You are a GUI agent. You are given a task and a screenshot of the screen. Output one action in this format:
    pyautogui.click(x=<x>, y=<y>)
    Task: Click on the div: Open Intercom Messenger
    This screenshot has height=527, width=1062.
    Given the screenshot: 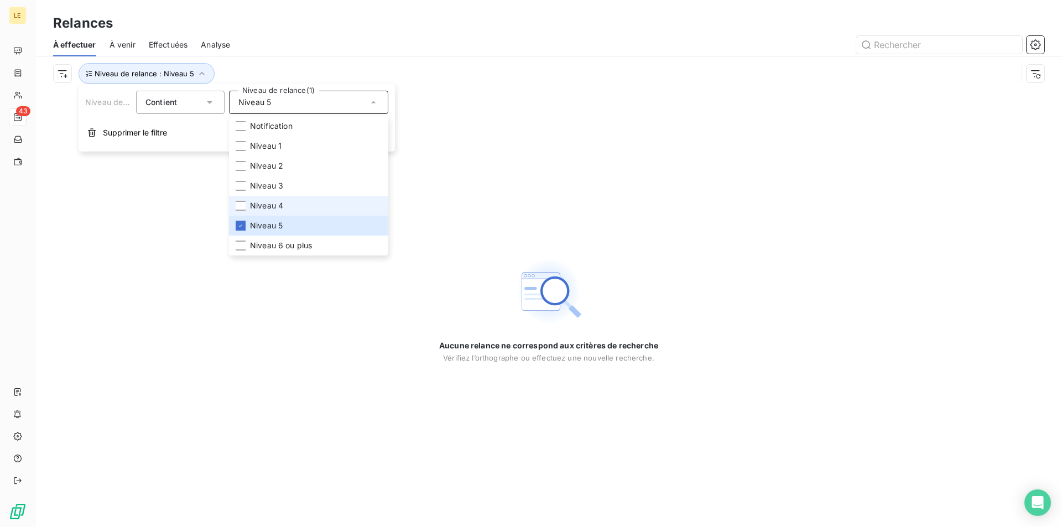 What is the action you would take?
    pyautogui.click(x=1038, y=503)
    